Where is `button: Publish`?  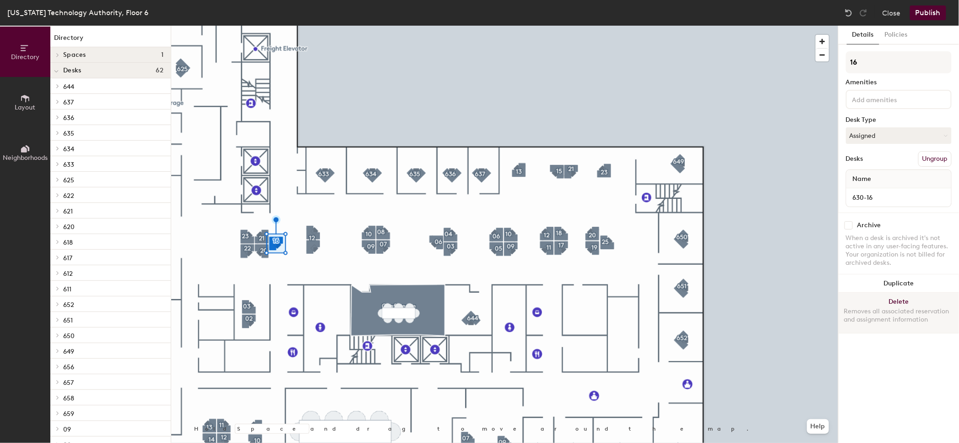 button: Publish is located at coordinates (928, 13).